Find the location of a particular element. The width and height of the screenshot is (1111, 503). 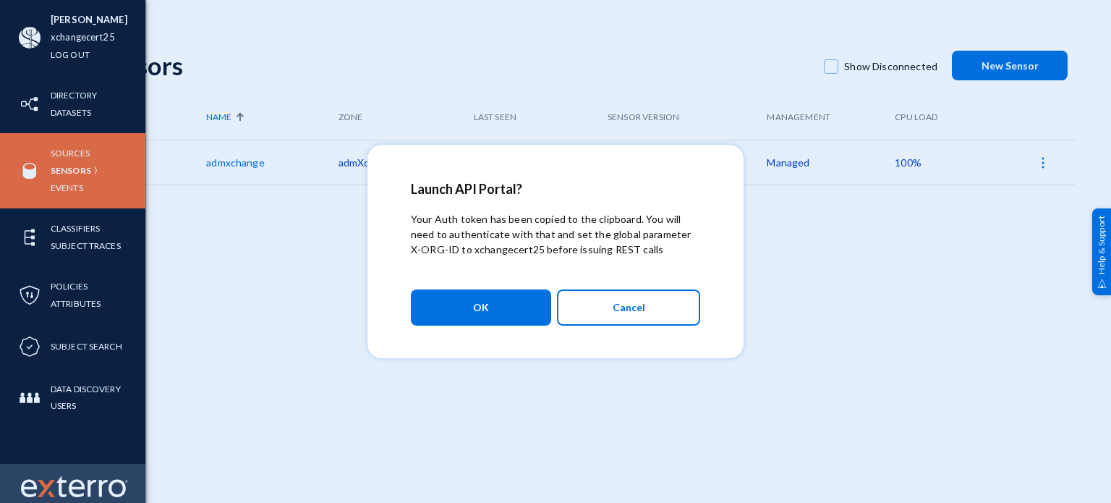

span: OK is located at coordinates (481, 307).